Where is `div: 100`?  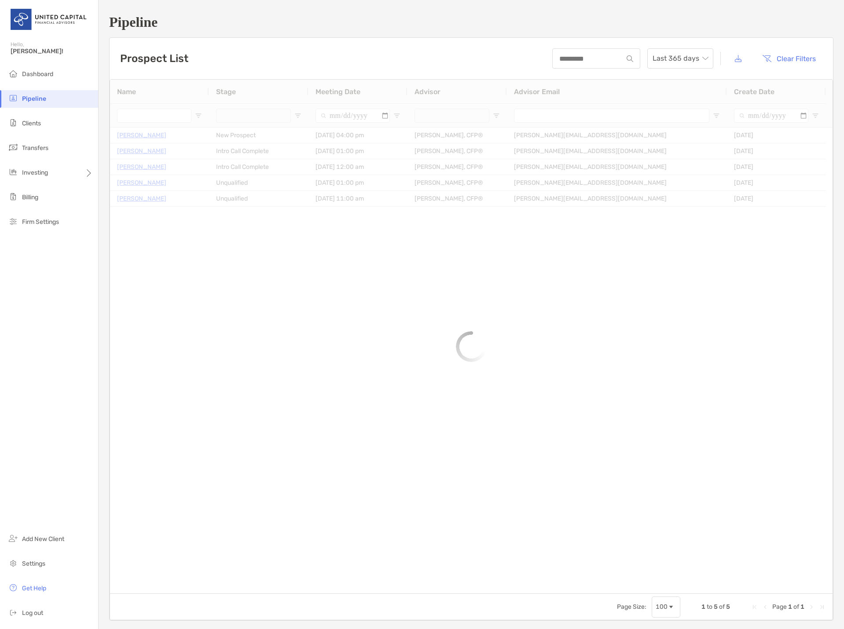
div: 100 is located at coordinates (661, 607).